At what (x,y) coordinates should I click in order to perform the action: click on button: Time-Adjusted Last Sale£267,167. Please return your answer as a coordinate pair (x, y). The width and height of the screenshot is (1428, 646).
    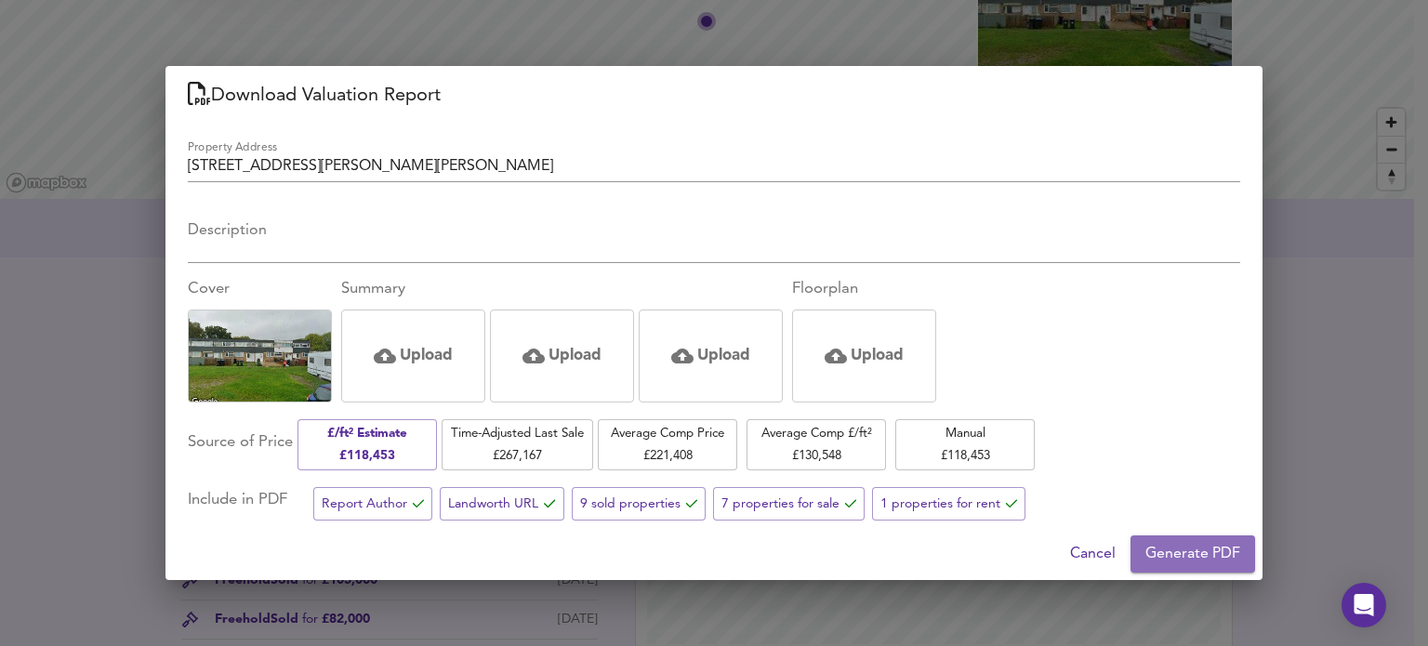
    Looking at the image, I should click on (517, 444).